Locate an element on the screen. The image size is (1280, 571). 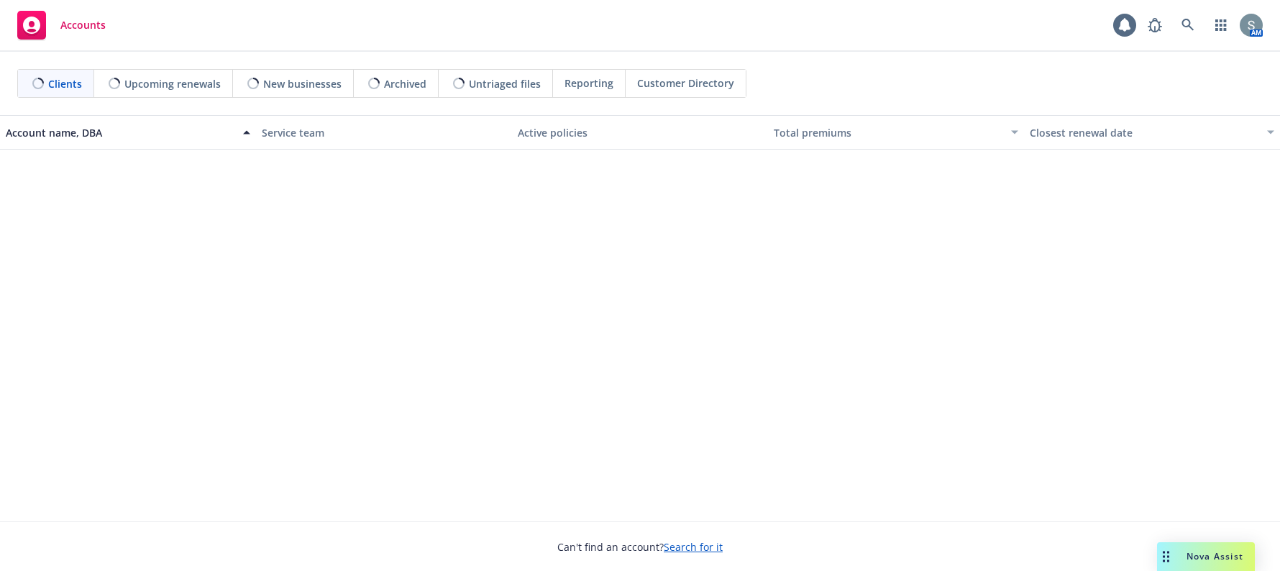
span: Archived is located at coordinates (405, 83).